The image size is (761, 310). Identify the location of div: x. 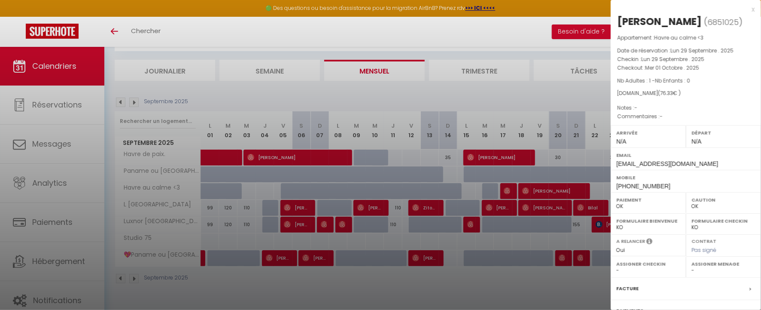
(683, 9).